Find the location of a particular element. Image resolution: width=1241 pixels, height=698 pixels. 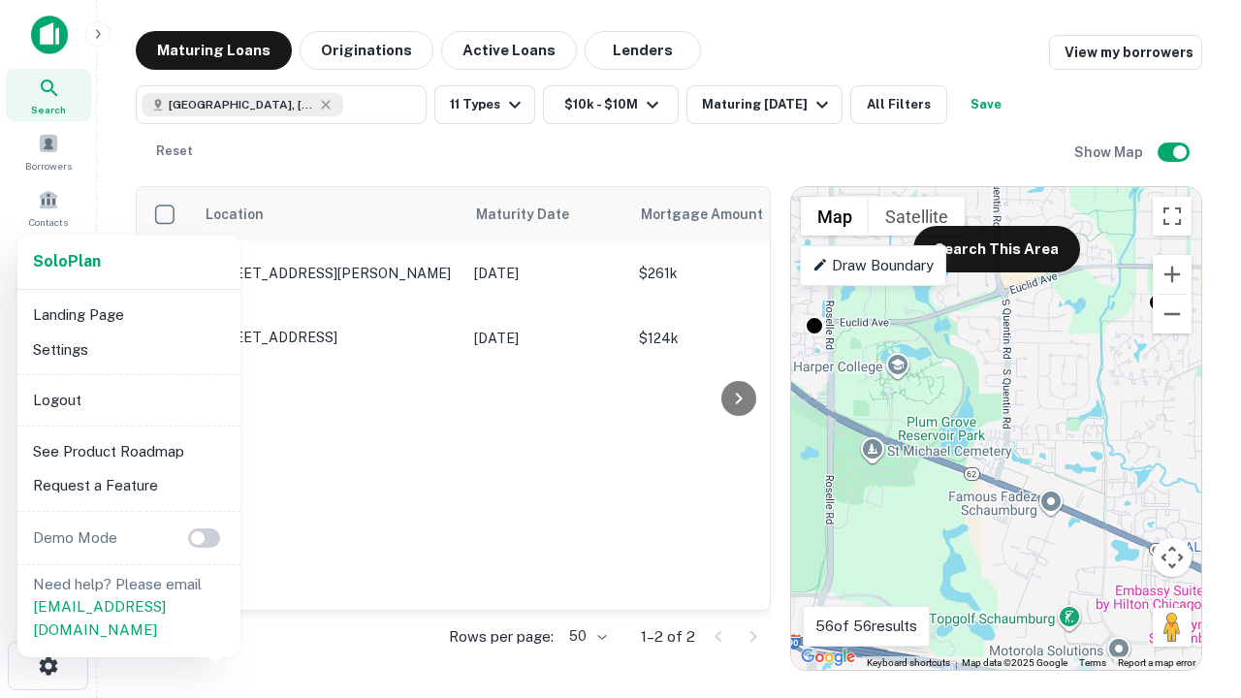

li: Settings is located at coordinates (129, 350).